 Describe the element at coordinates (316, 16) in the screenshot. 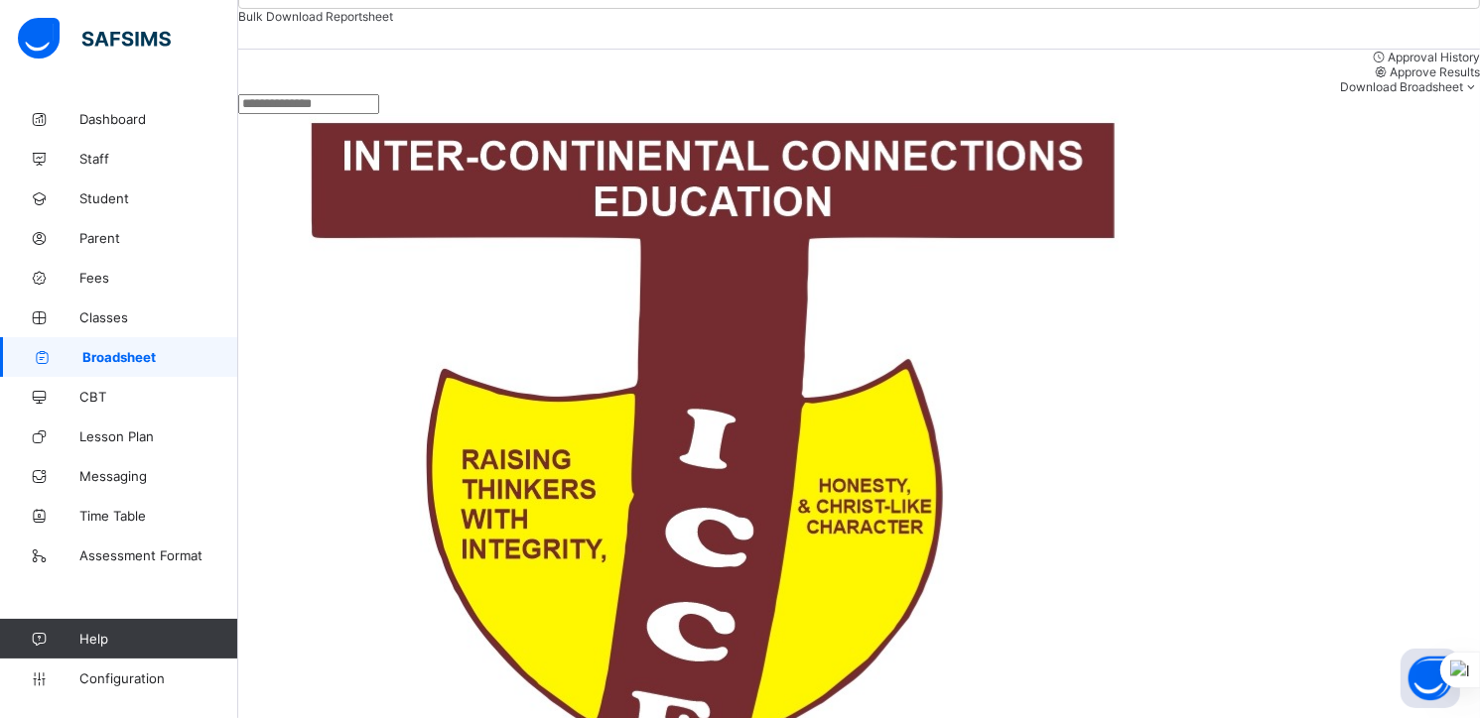

I see `span: Bulk Download Reportsheet` at that location.